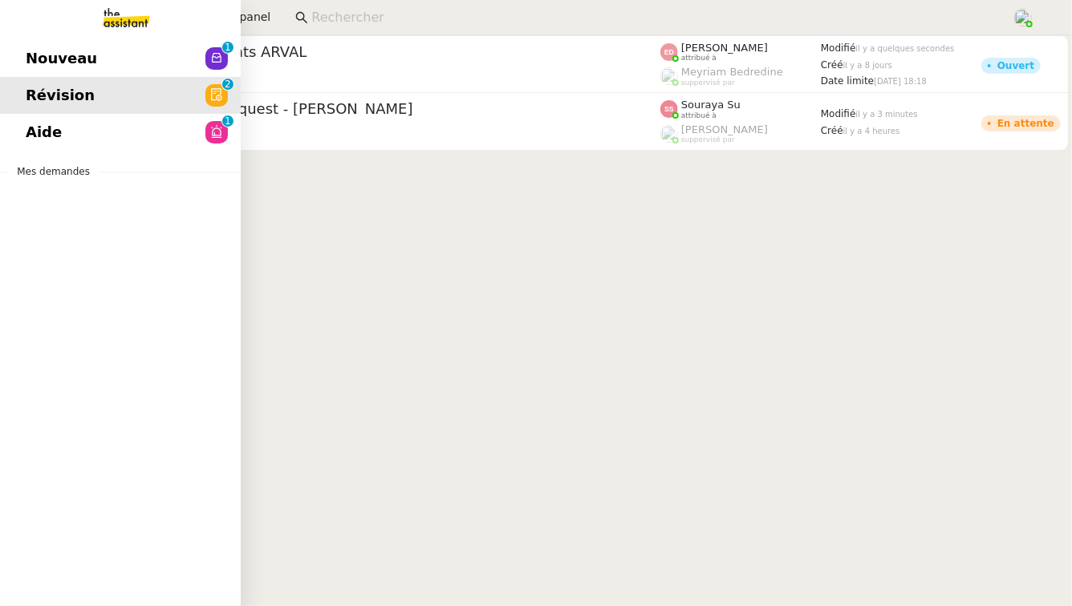 The height and width of the screenshot is (606, 1072). I want to click on span: il y a 8 jours, so click(867, 65).